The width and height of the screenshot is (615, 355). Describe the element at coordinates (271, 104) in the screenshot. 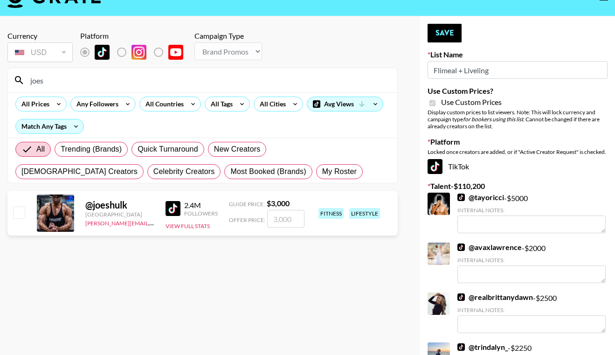

I see `div: All Cities` at that location.